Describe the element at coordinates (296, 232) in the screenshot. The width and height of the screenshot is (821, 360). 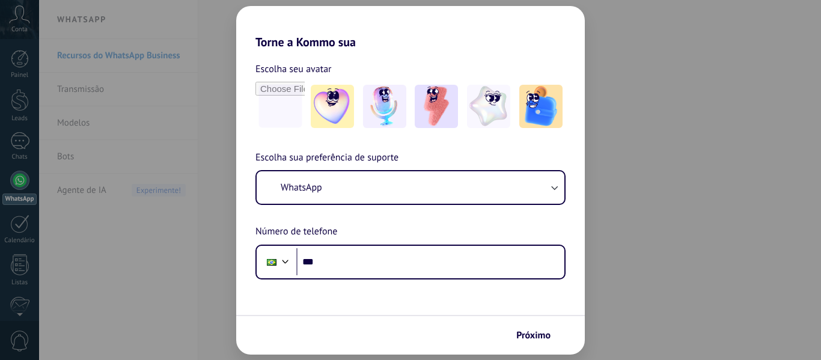
I see `span: Número de telefone` at that location.